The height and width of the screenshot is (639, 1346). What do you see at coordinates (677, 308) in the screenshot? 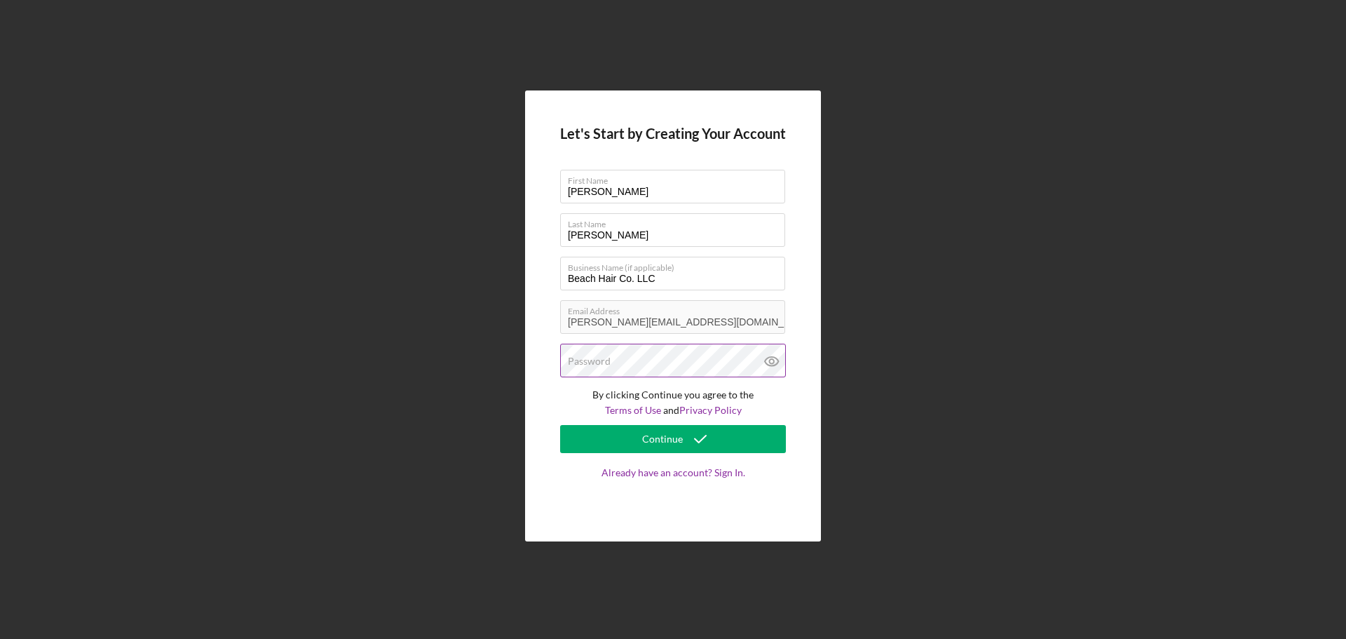
I see `label: Email Address` at bounding box center [677, 308].